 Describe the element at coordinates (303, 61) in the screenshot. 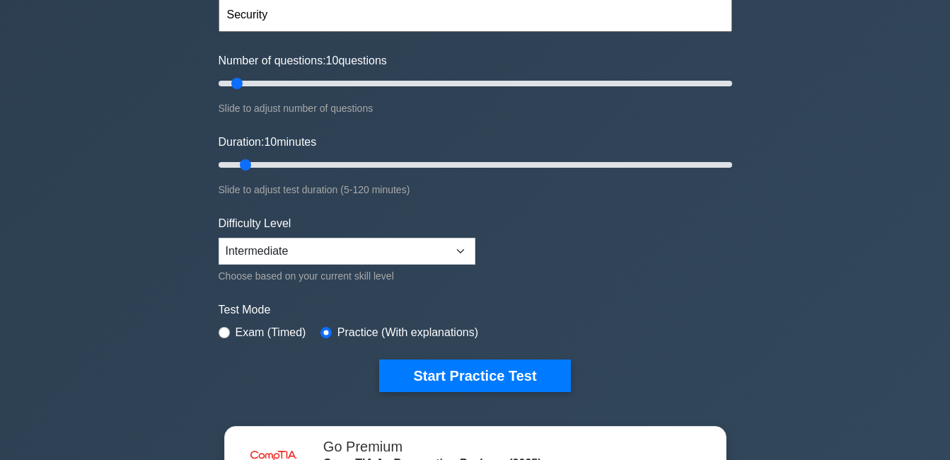

I see `label: Number of questions: questions` at that location.